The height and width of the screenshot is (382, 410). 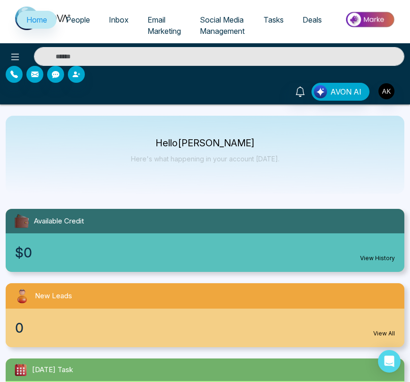 What do you see at coordinates (340, 92) in the screenshot?
I see `button: AVON AI` at bounding box center [340, 92].